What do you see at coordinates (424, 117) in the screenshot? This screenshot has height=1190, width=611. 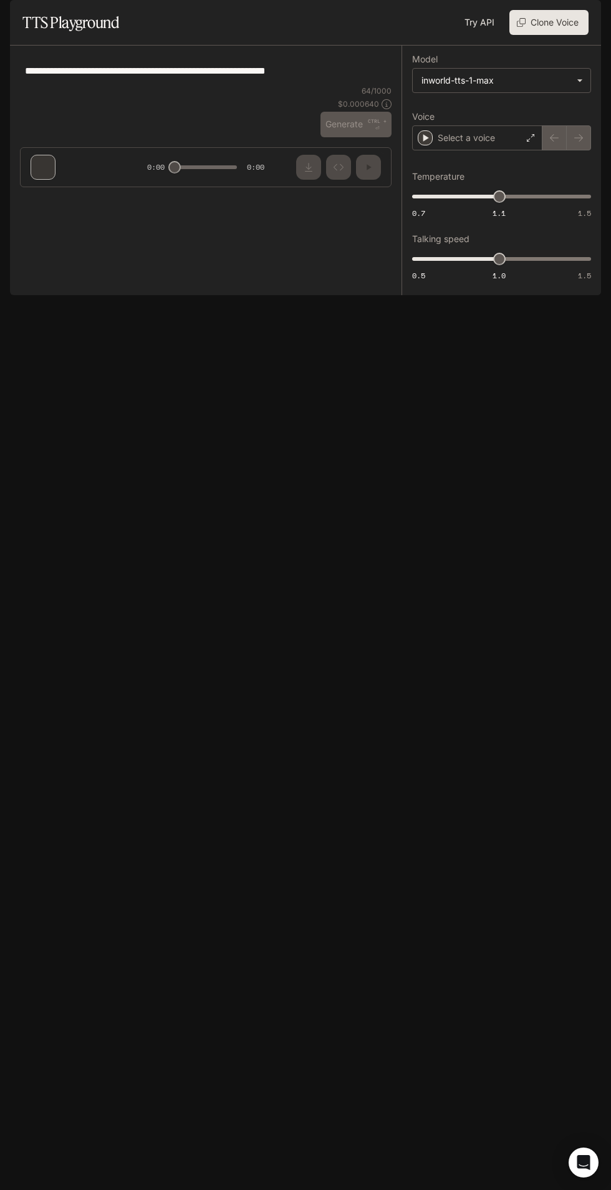 I see `p: Voice` at bounding box center [424, 117].